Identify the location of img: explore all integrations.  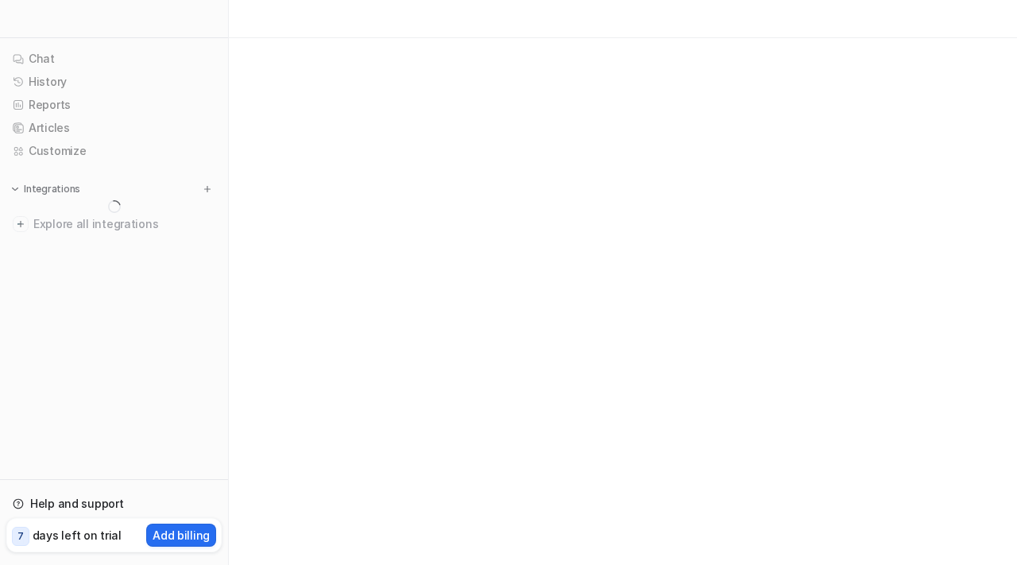
(21, 224).